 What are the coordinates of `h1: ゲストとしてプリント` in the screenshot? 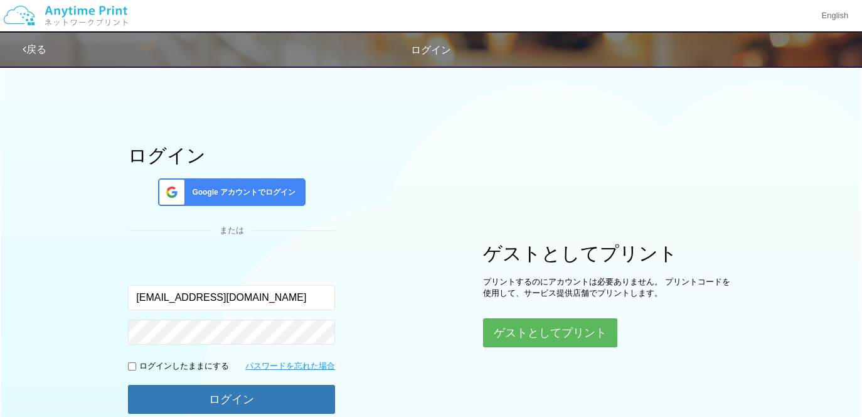 It's located at (609, 253).